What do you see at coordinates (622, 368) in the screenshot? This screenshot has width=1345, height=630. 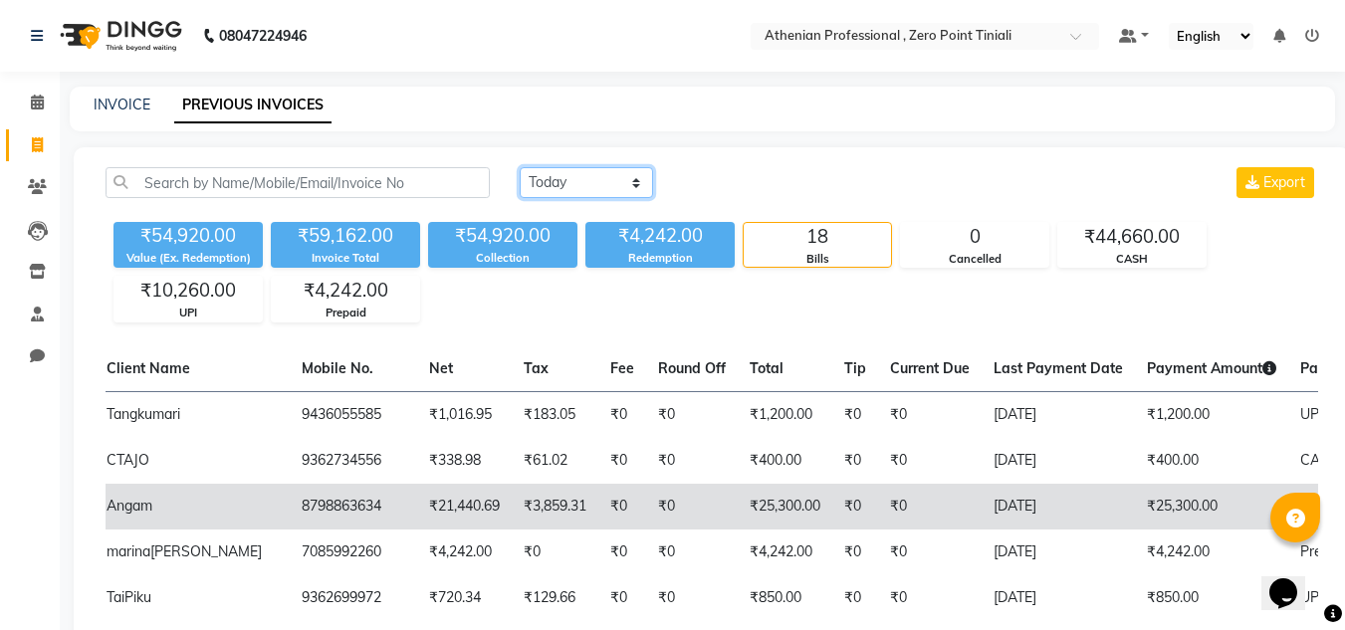 I see `span: Fee` at bounding box center [622, 368].